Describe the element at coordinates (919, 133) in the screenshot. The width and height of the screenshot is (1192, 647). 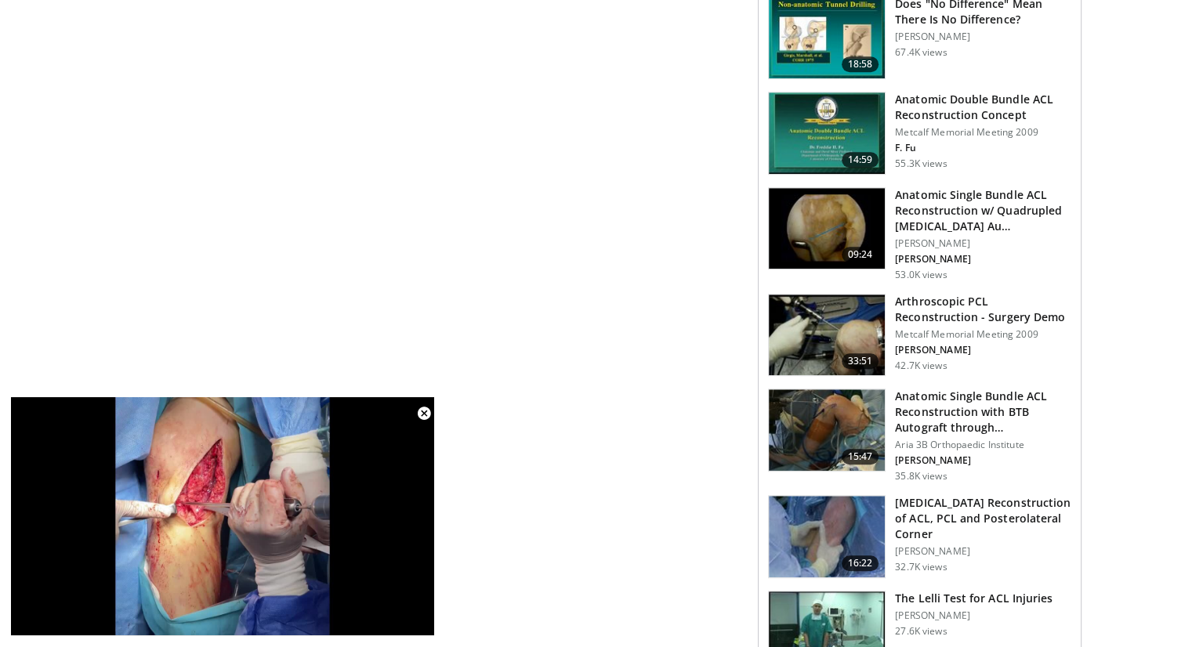
I see `a: 14:59 Anatomic Double Bundle ACL Reconstruction Concept Metcalf Memorial Meeting 2009 F. Fu 55.3K...` at that location.